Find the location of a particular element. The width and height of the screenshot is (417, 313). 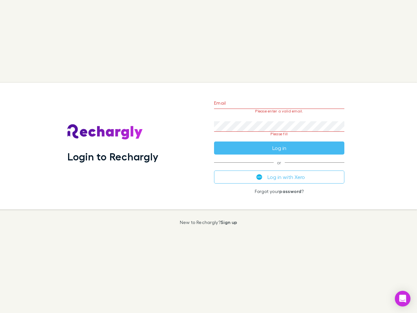

button: Log in with Xero is located at coordinates (279, 177).